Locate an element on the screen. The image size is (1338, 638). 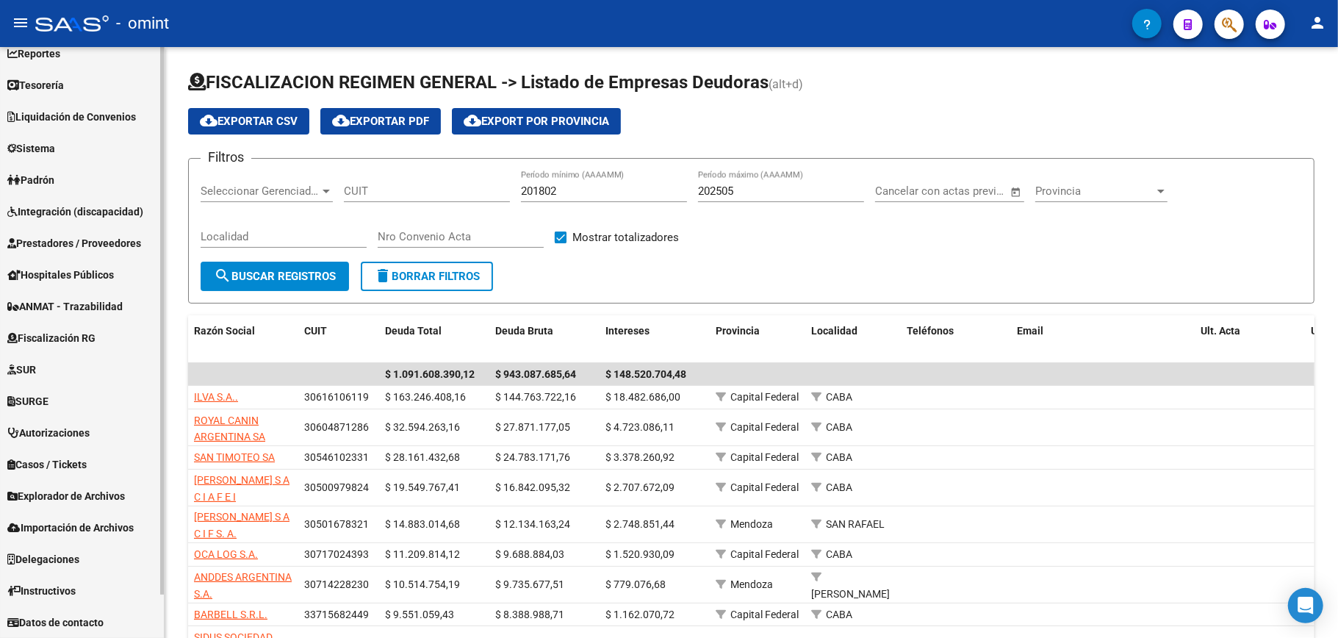
span: 30546102331 is located at coordinates (337, 457).